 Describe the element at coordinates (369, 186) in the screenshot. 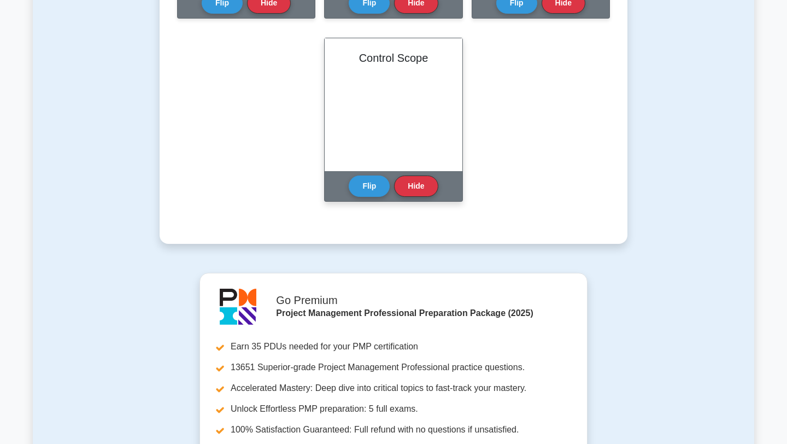

I see `button: Flip` at that location.